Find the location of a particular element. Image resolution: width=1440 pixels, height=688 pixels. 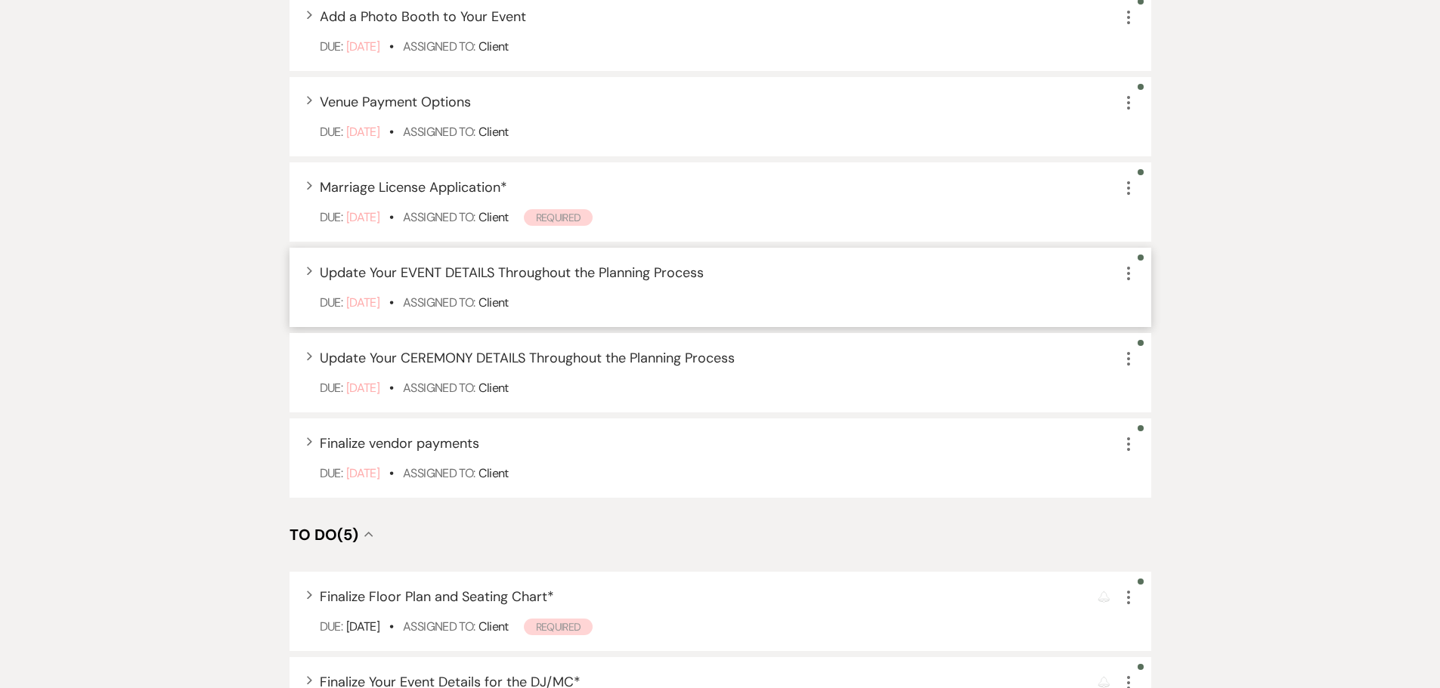

button: Add a Photo Booth to Your Event is located at coordinates (422, 17).